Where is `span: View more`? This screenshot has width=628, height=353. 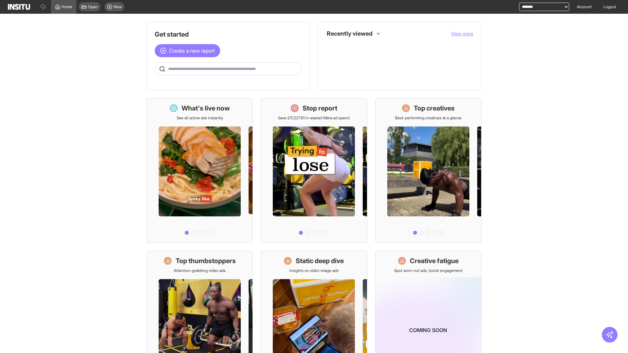
span: View more is located at coordinates (462, 33).